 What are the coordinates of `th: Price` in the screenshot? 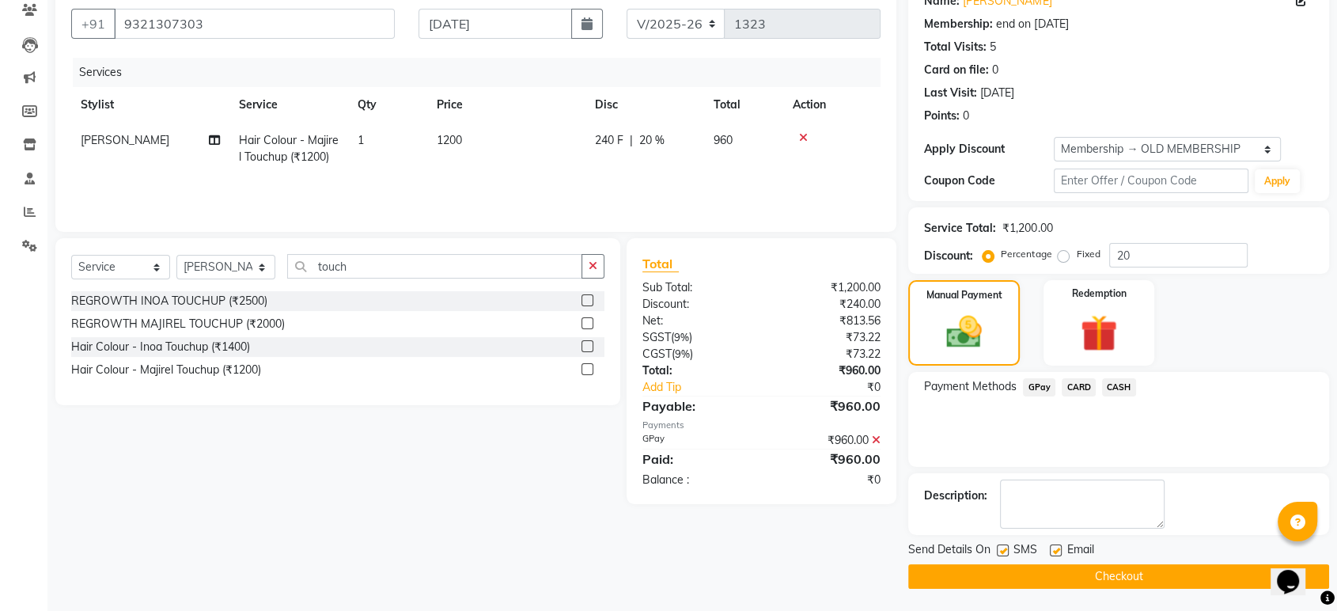 It's located at (506, 104).